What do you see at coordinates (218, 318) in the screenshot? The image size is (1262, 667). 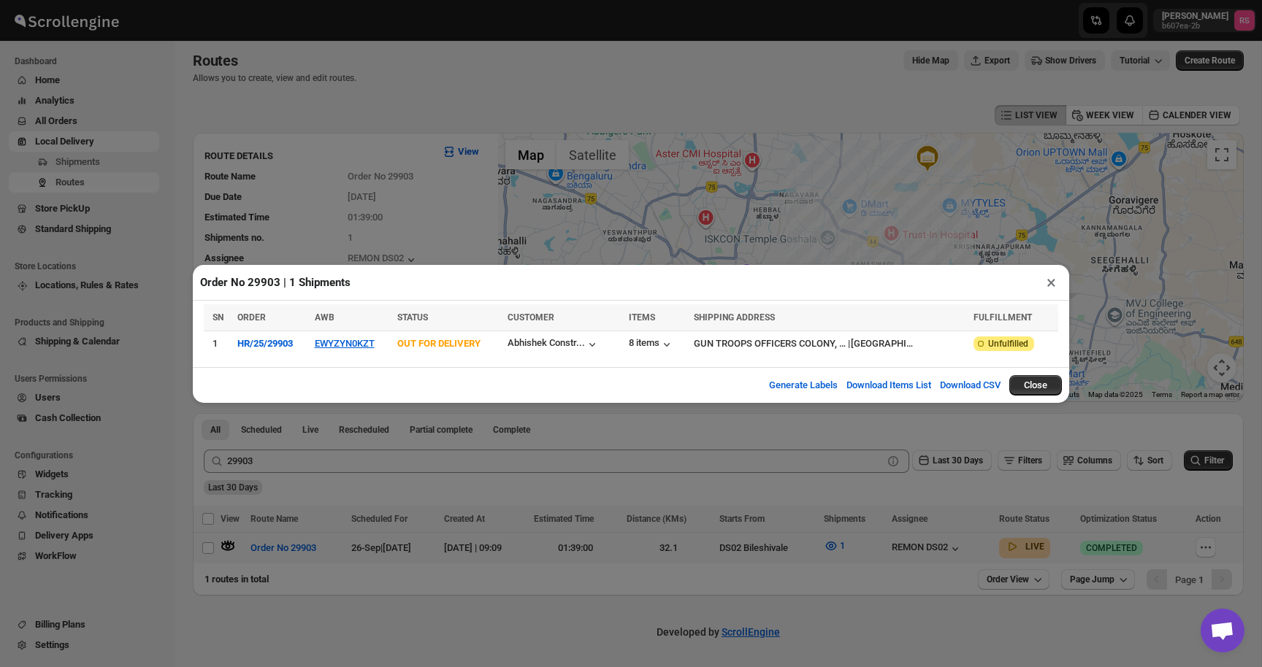 I see `span: SN` at bounding box center [218, 318].